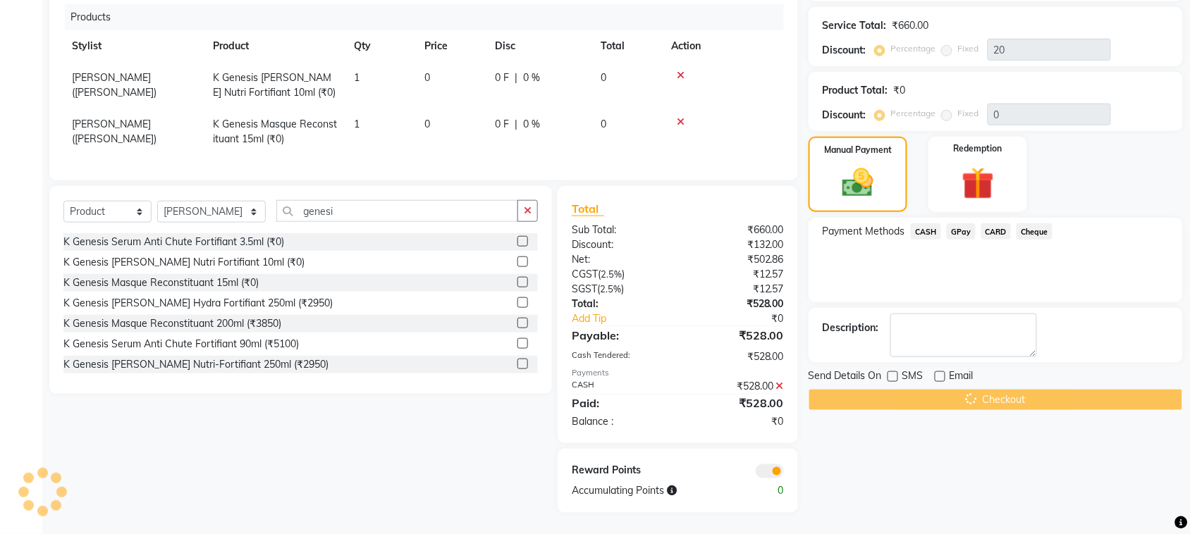 The height and width of the screenshot is (534, 1190). What do you see at coordinates (172, 324) in the screenshot?
I see `div: K Genesis Masque Reconstituant 200ml (₹3850)` at bounding box center [172, 324].